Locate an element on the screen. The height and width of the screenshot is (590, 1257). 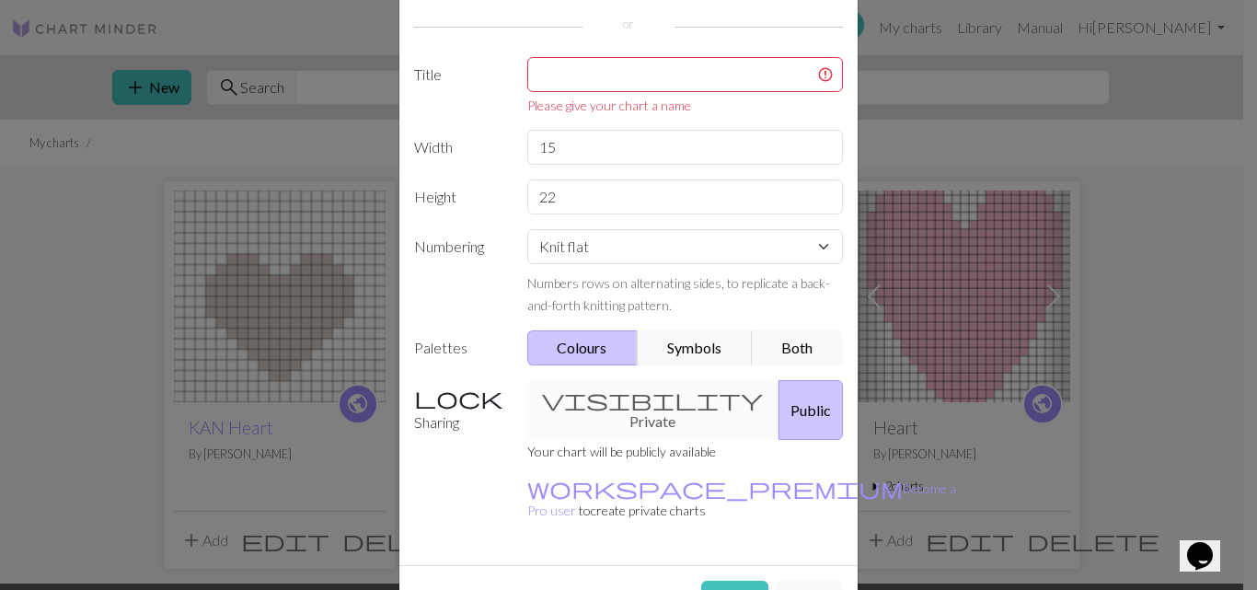
label: Title is located at coordinates (459, 86).